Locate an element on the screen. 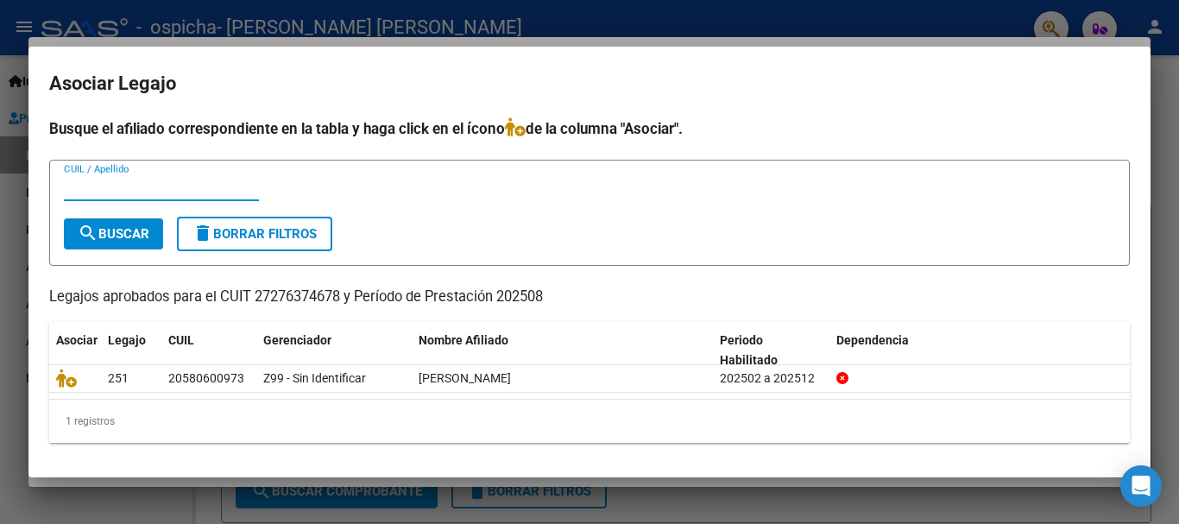 The width and height of the screenshot is (1179, 524). datatable-header-cell: CUIL is located at coordinates (209, 350).